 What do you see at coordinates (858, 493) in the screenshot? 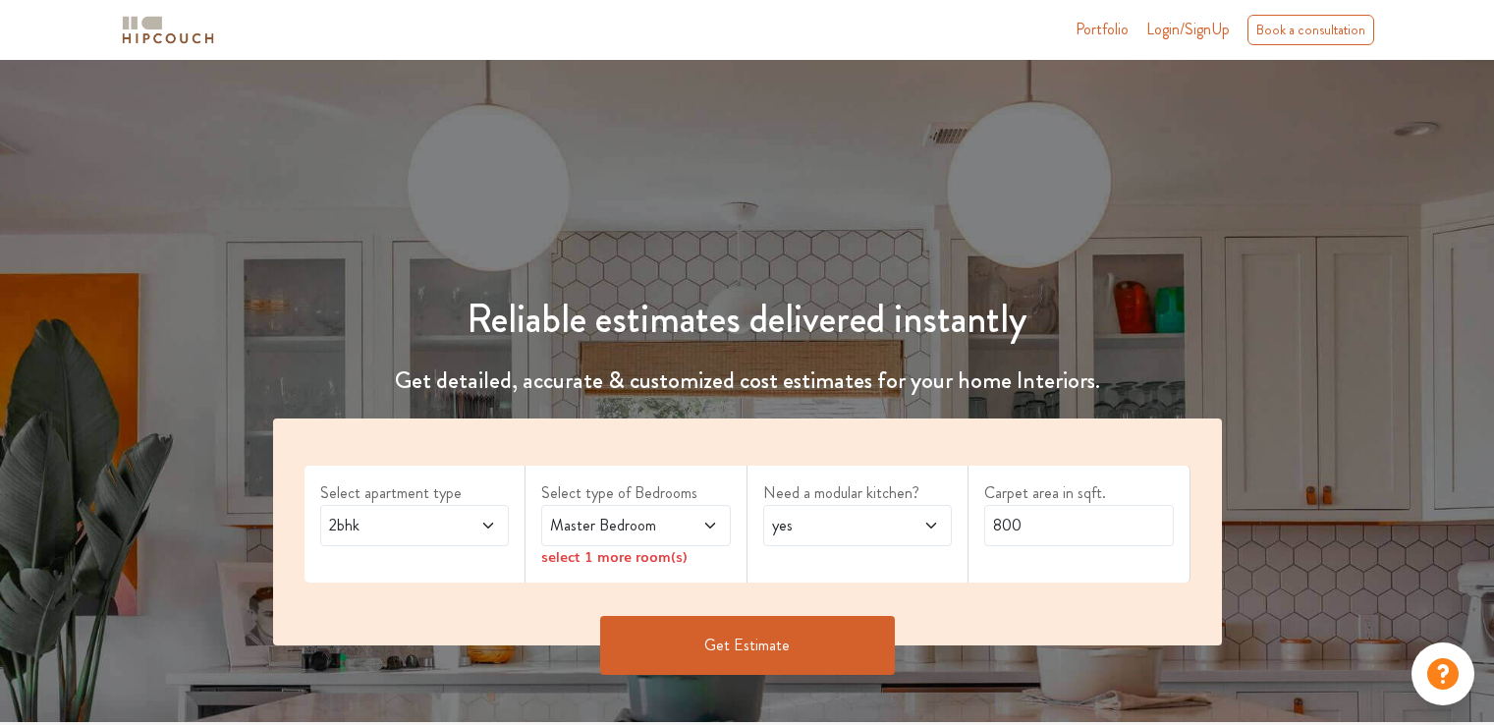
I see `label: Need a modular kitchen?` at bounding box center [858, 493].